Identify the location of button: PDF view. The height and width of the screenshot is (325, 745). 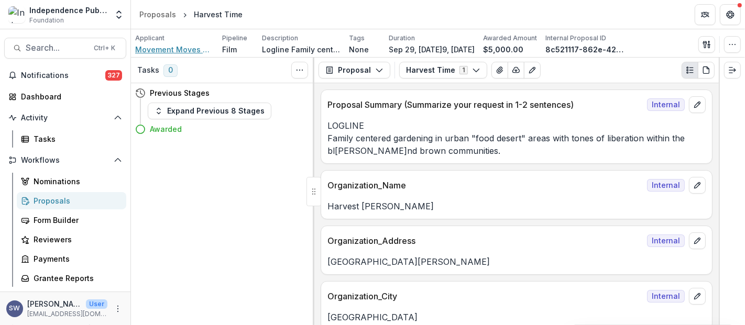
(706, 70).